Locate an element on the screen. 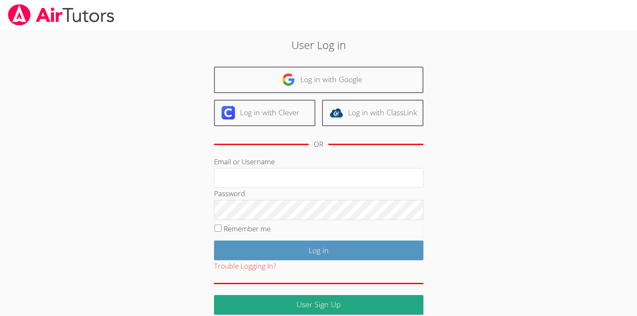 The image size is (637, 316). h2: User Log in is located at coordinates (319, 45).